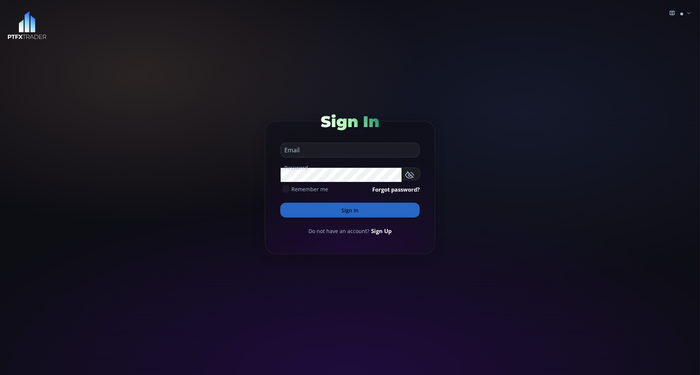 This screenshot has width=700, height=375. I want to click on img: LOGO, so click(27, 25).